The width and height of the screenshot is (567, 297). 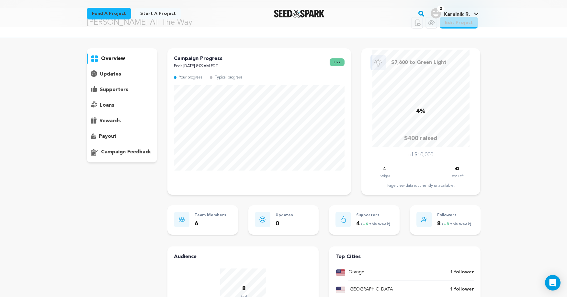 I want to click on p: supporters, so click(x=114, y=90).